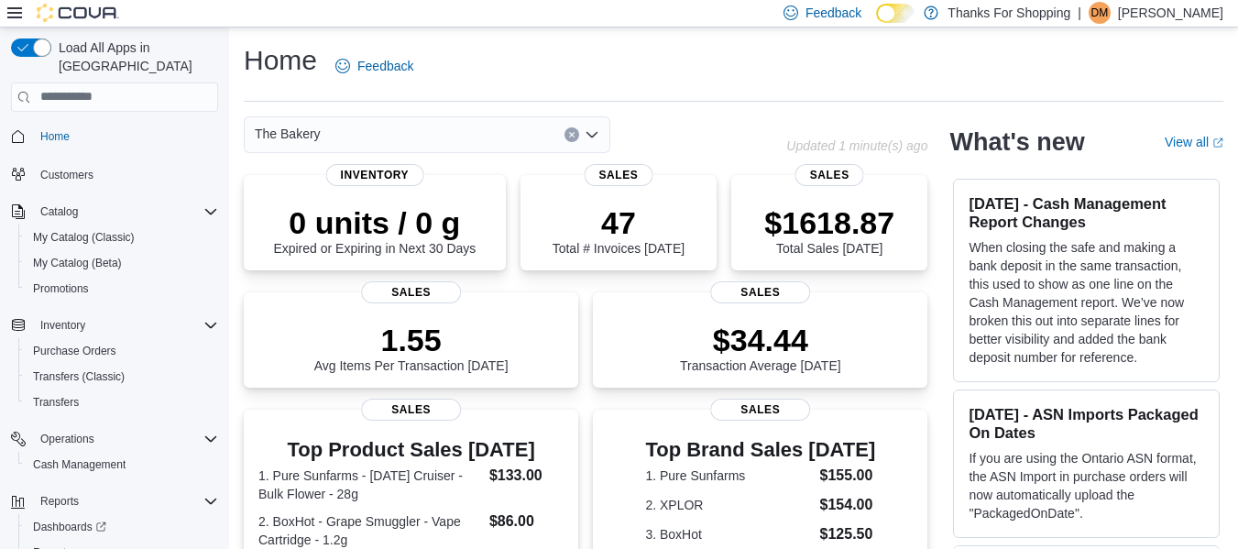 The height and width of the screenshot is (549, 1238). What do you see at coordinates (1194, 142) in the screenshot?
I see `a: View allExternal link` at bounding box center [1194, 142].